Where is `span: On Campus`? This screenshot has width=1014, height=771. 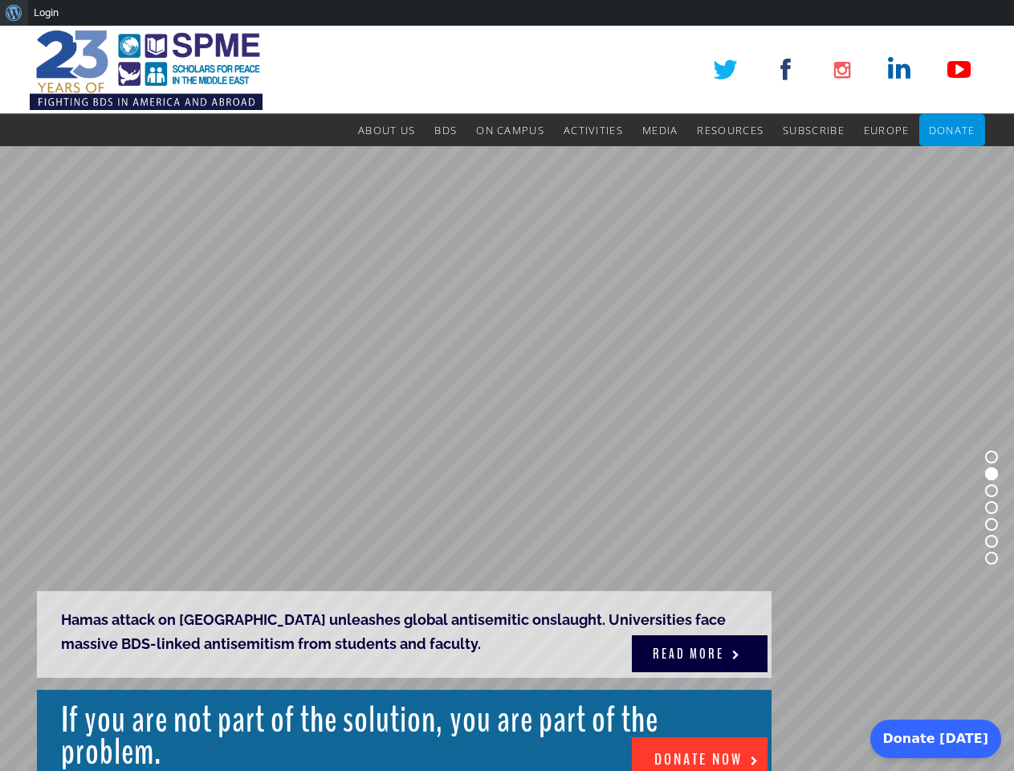
span: On Campus is located at coordinates (510, 130).